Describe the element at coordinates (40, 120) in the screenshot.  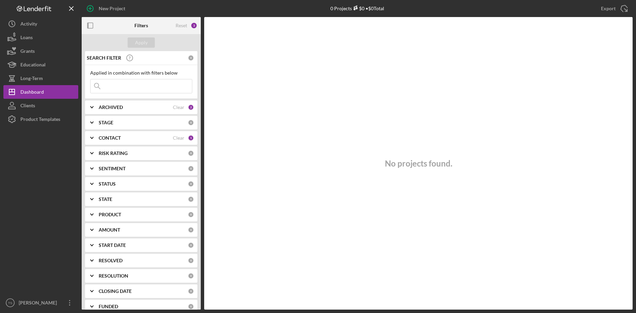
I see `div: Product Templates` at that location.